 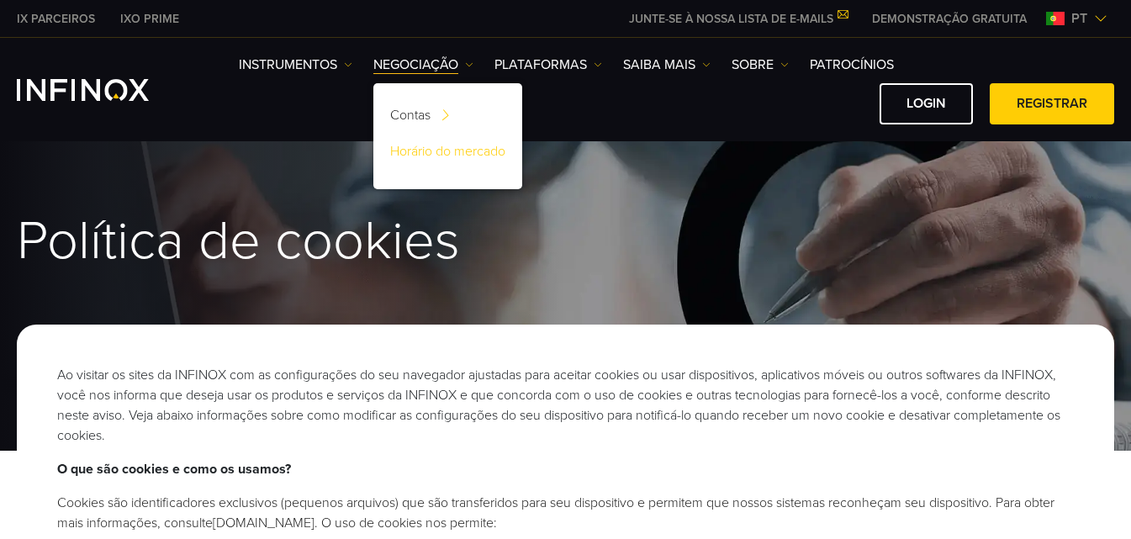 What do you see at coordinates (423, 65) in the screenshot?
I see `a: NEGOCIAÇÃO` at bounding box center [423, 65].